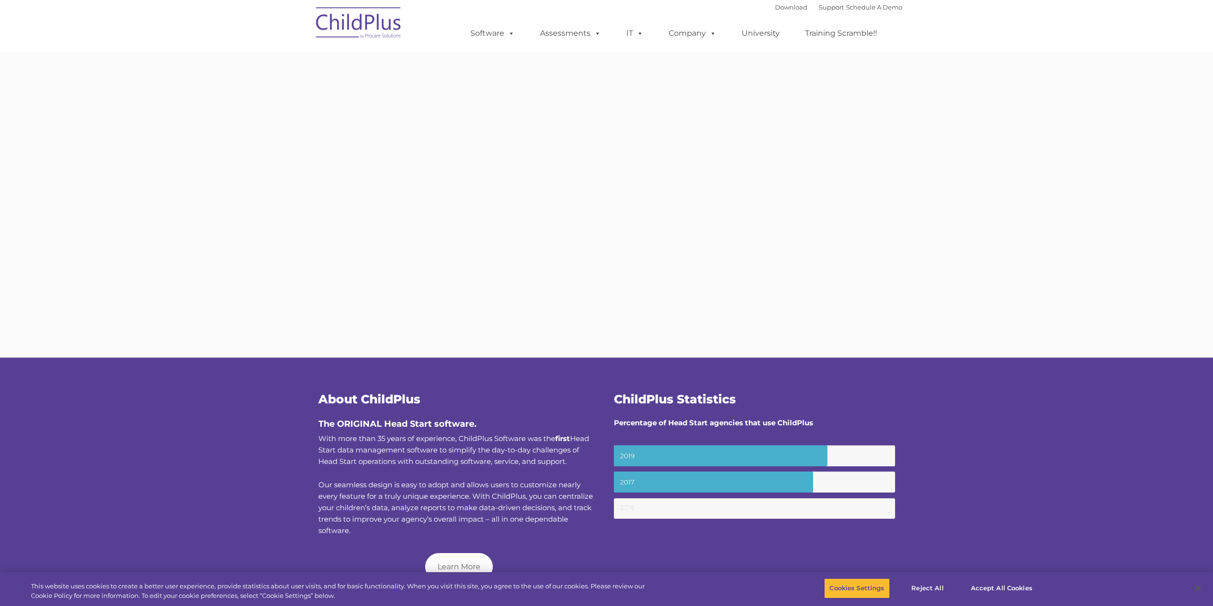  I want to click on button: Reject All, so click(927, 588).